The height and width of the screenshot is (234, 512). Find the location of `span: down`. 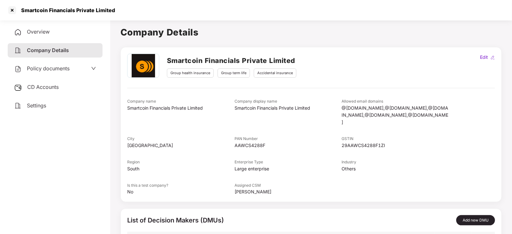

span: down is located at coordinates (94, 69).